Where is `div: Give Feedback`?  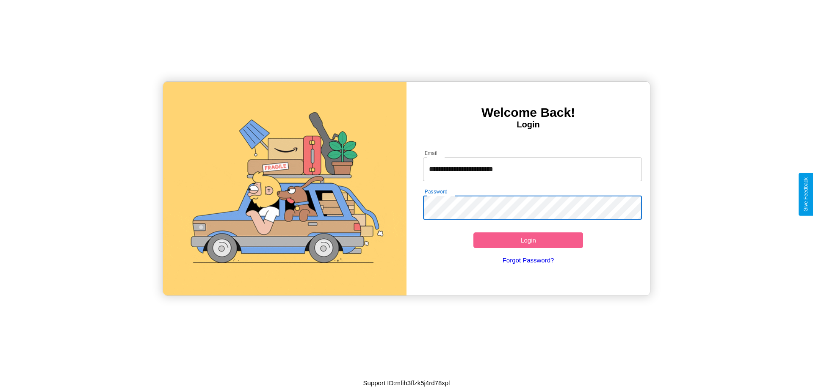 div: Give Feedback is located at coordinates (806, 194).